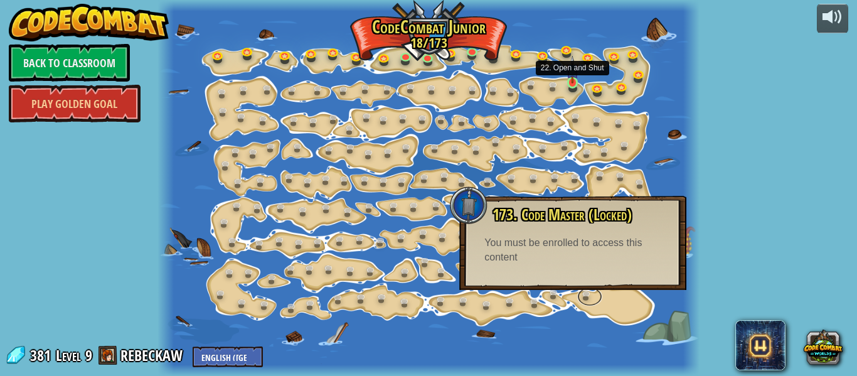  Describe the element at coordinates (75, 103) in the screenshot. I see `a: Play Golden Goal` at that location.